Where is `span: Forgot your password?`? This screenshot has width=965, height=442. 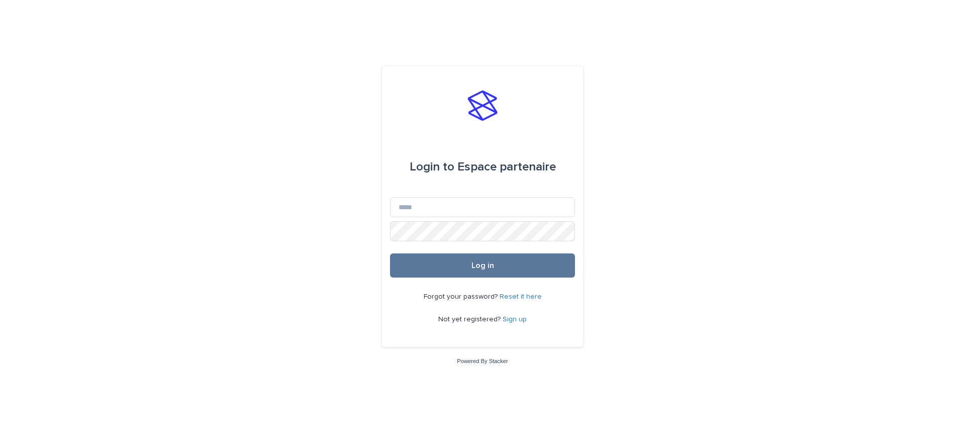
span: Forgot your password? is located at coordinates (461, 296).